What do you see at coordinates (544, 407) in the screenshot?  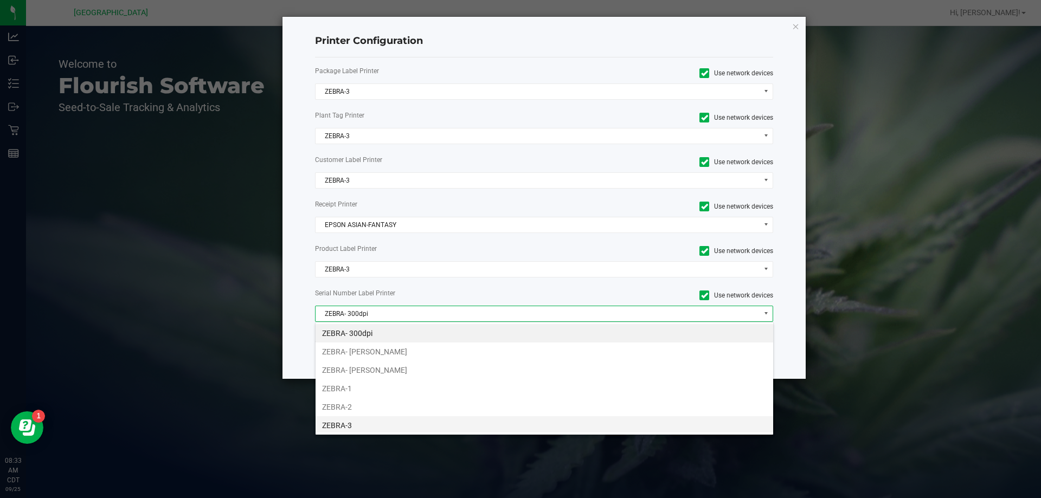 I see `li: ZEBRA-2` at bounding box center [544, 407].